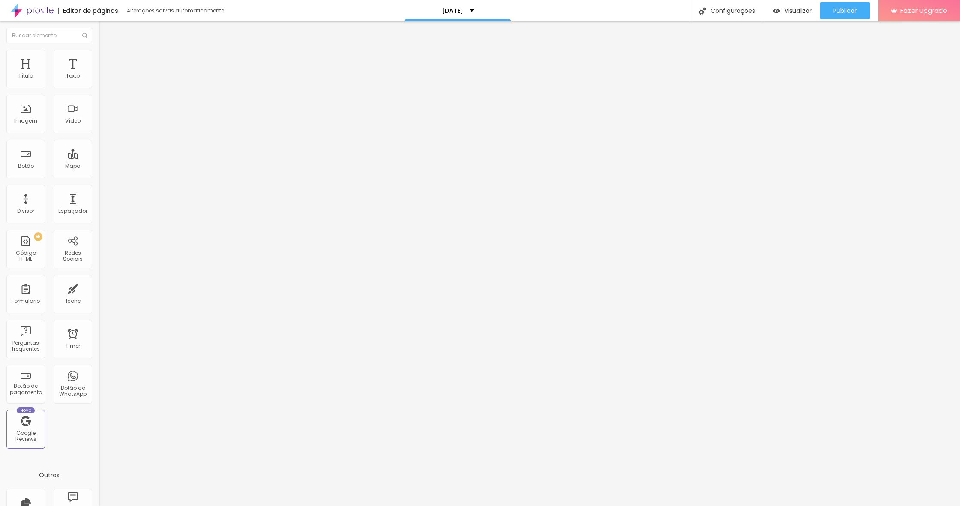  Describe the element at coordinates (776, 11) in the screenshot. I see `img: view-1.svg` at that location.